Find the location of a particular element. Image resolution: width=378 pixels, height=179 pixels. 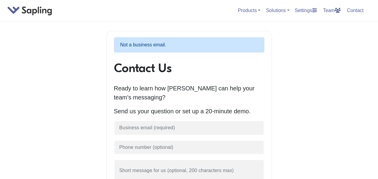

p: Send us your question or set up a 20-minute demo. is located at coordinates (189, 111).